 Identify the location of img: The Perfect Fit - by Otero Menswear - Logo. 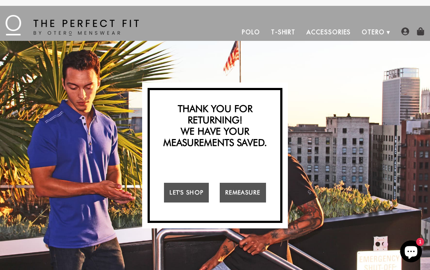
(72, 25).